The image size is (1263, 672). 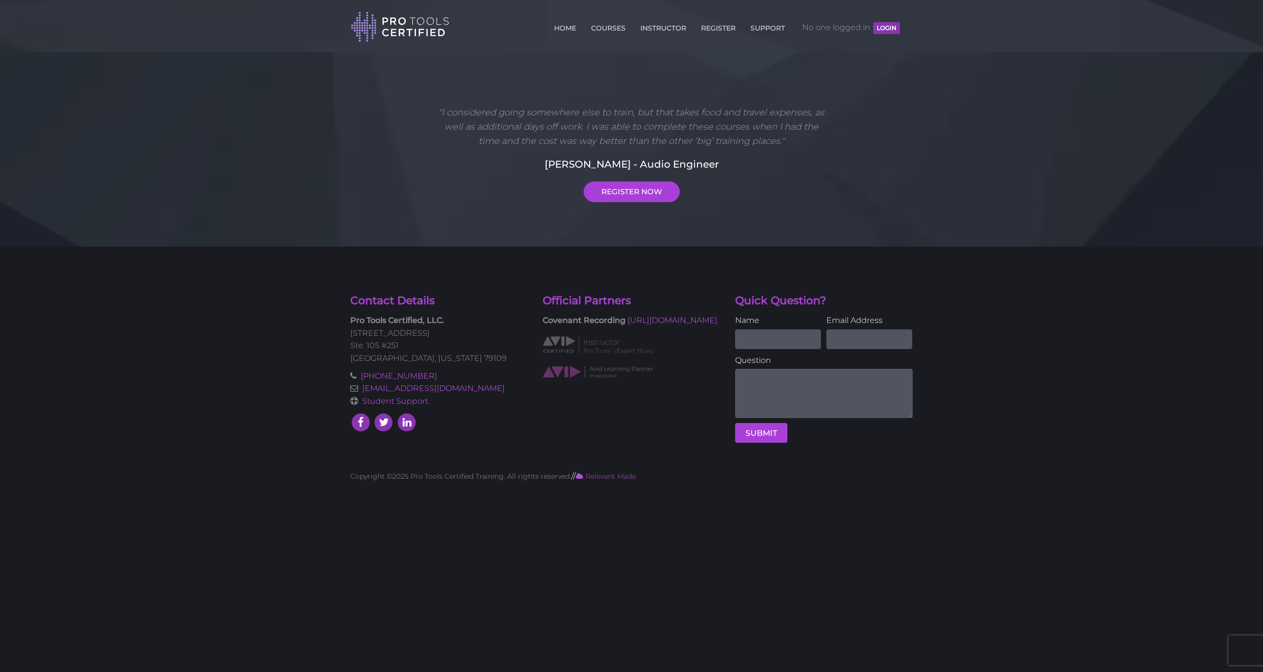 What do you see at coordinates (886, 28) in the screenshot?
I see `button: LOGIN` at bounding box center [886, 28].